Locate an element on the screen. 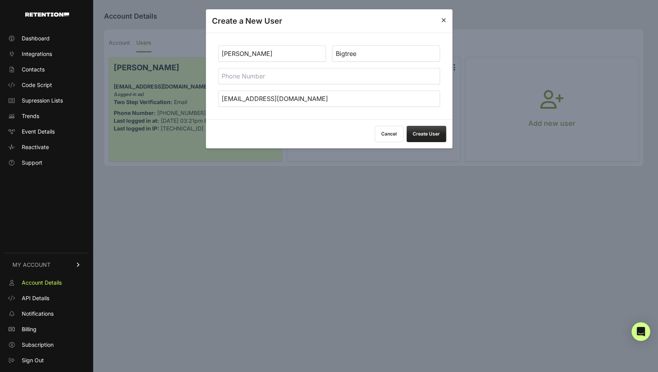 The image size is (658, 372). a: Contacts is located at coordinates (47, 70).